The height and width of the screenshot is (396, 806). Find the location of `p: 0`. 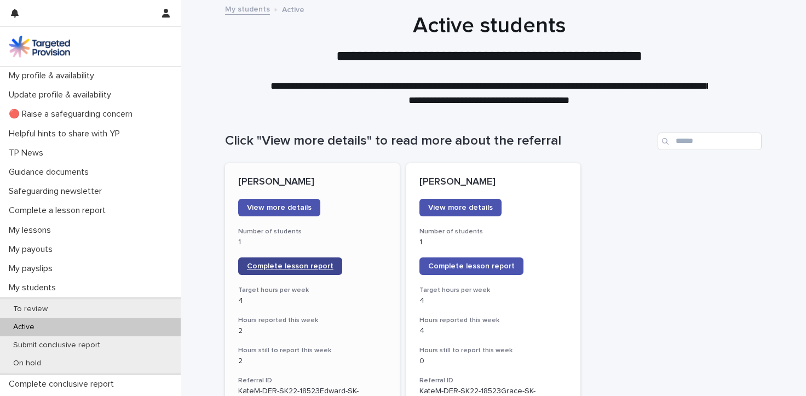

p: 0 is located at coordinates (494, 361).